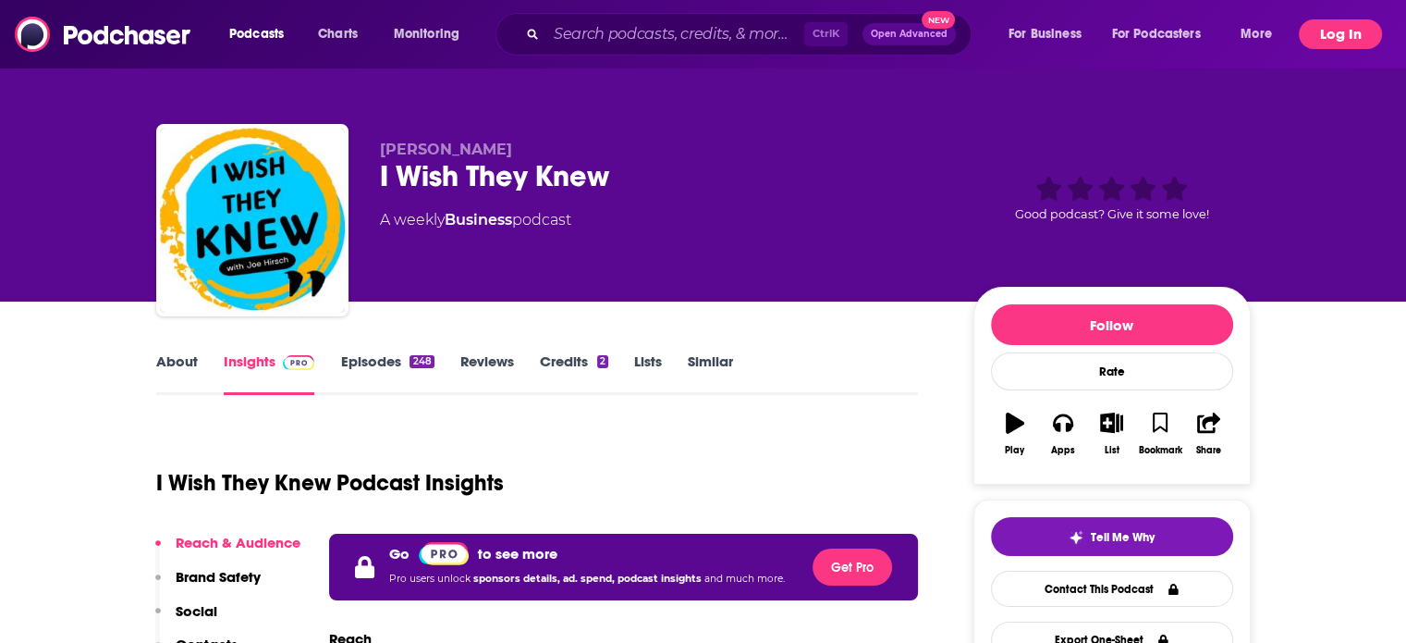 This screenshot has height=643, width=1406. I want to click on img: I Wish They Knew, so click(252, 220).